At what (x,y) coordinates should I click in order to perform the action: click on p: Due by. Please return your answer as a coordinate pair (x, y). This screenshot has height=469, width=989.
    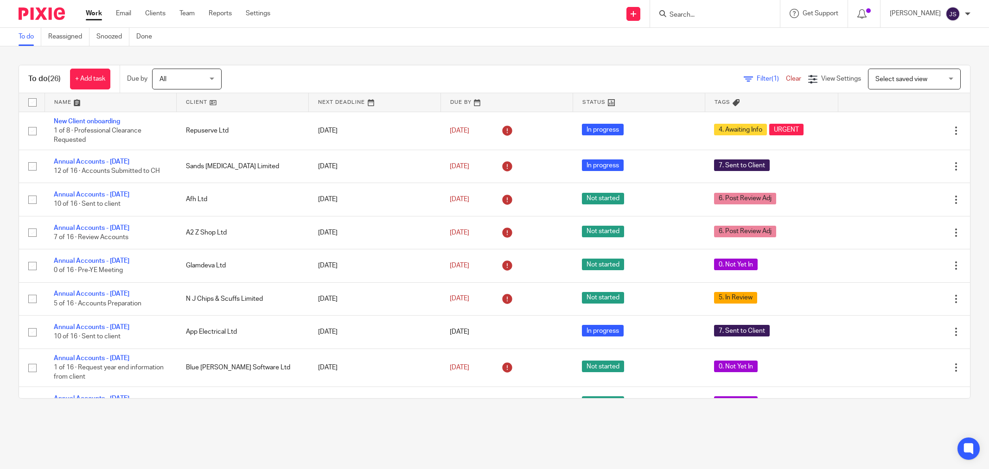
    Looking at the image, I should click on (137, 79).